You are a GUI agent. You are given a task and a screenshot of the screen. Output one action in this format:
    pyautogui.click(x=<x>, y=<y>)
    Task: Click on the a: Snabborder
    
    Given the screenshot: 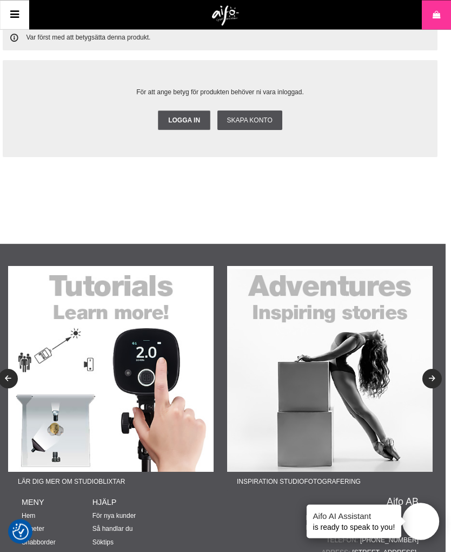 What is the action you would take?
    pyautogui.click(x=38, y=542)
    